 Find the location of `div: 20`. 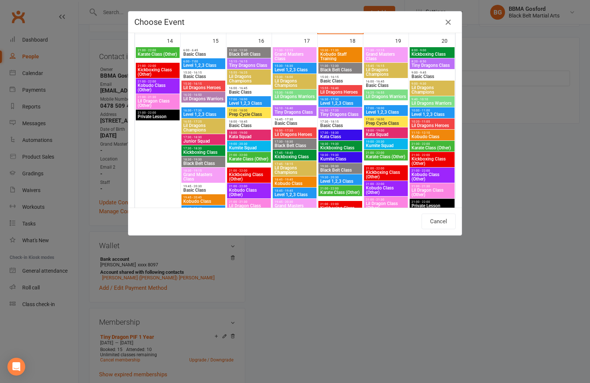

div: 20 is located at coordinates (448, 40).